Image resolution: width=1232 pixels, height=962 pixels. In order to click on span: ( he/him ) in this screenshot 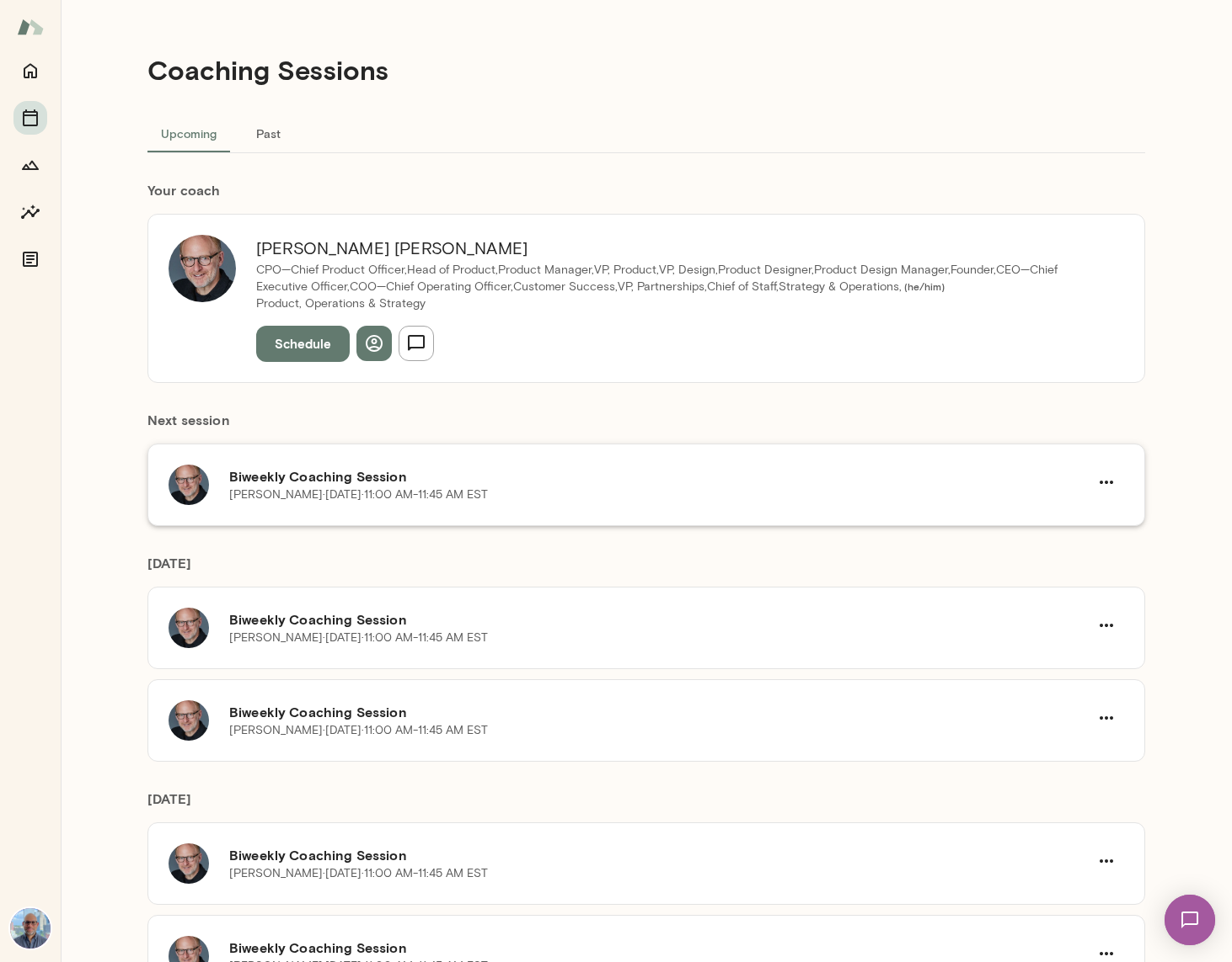, I will do `click(923, 287)`.